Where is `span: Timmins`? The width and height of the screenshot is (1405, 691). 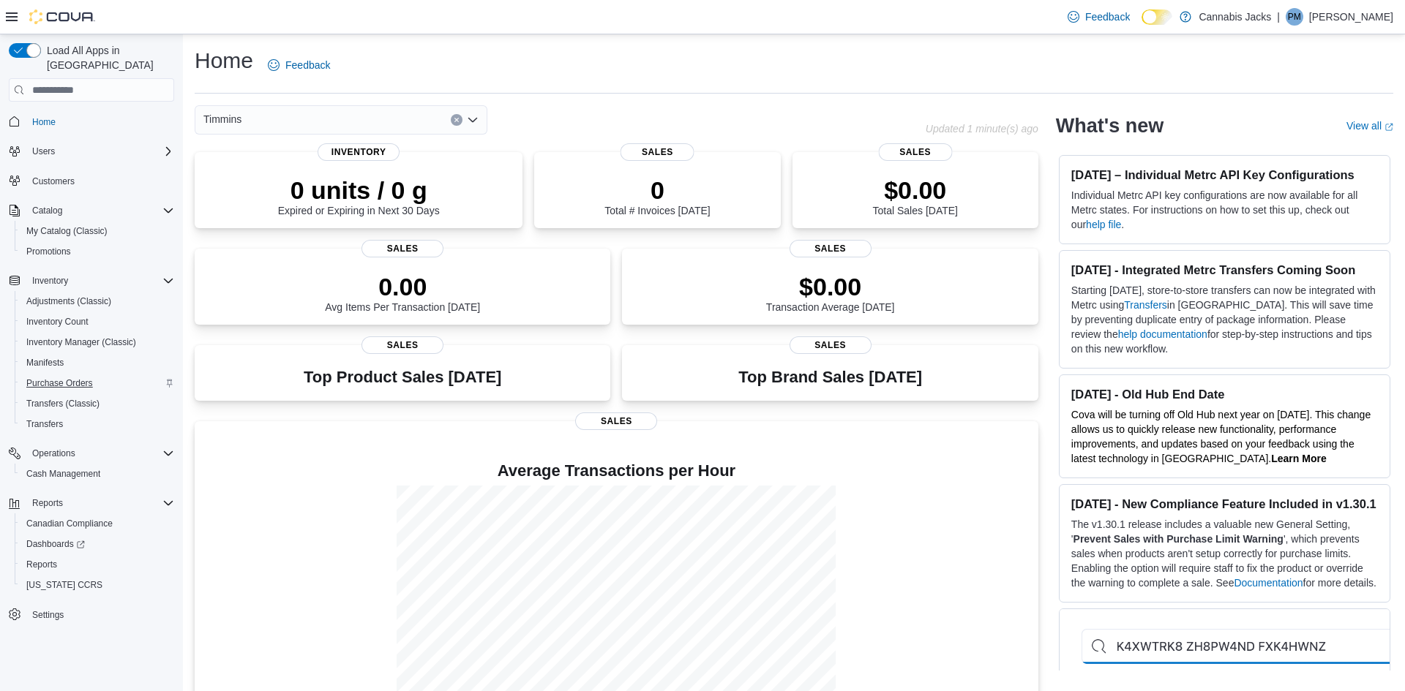 span: Timmins is located at coordinates (222, 119).